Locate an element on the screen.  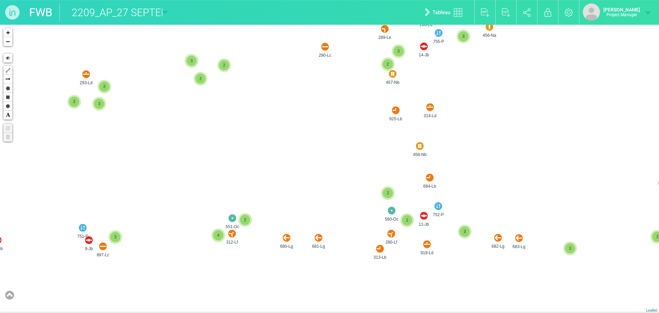
a: No layers to edit is located at coordinates (8, 128).